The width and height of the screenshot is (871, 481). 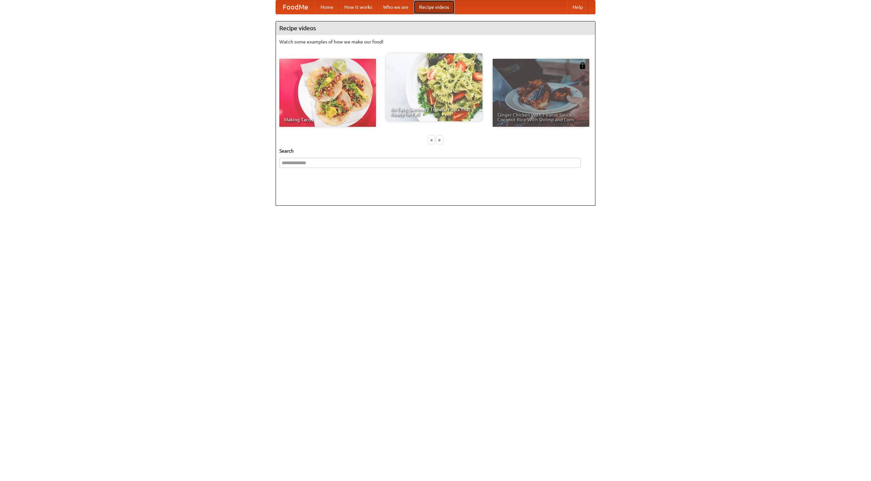 What do you see at coordinates (578, 7) in the screenshot?
I see `a: Help` at bounding box center [578, 7].